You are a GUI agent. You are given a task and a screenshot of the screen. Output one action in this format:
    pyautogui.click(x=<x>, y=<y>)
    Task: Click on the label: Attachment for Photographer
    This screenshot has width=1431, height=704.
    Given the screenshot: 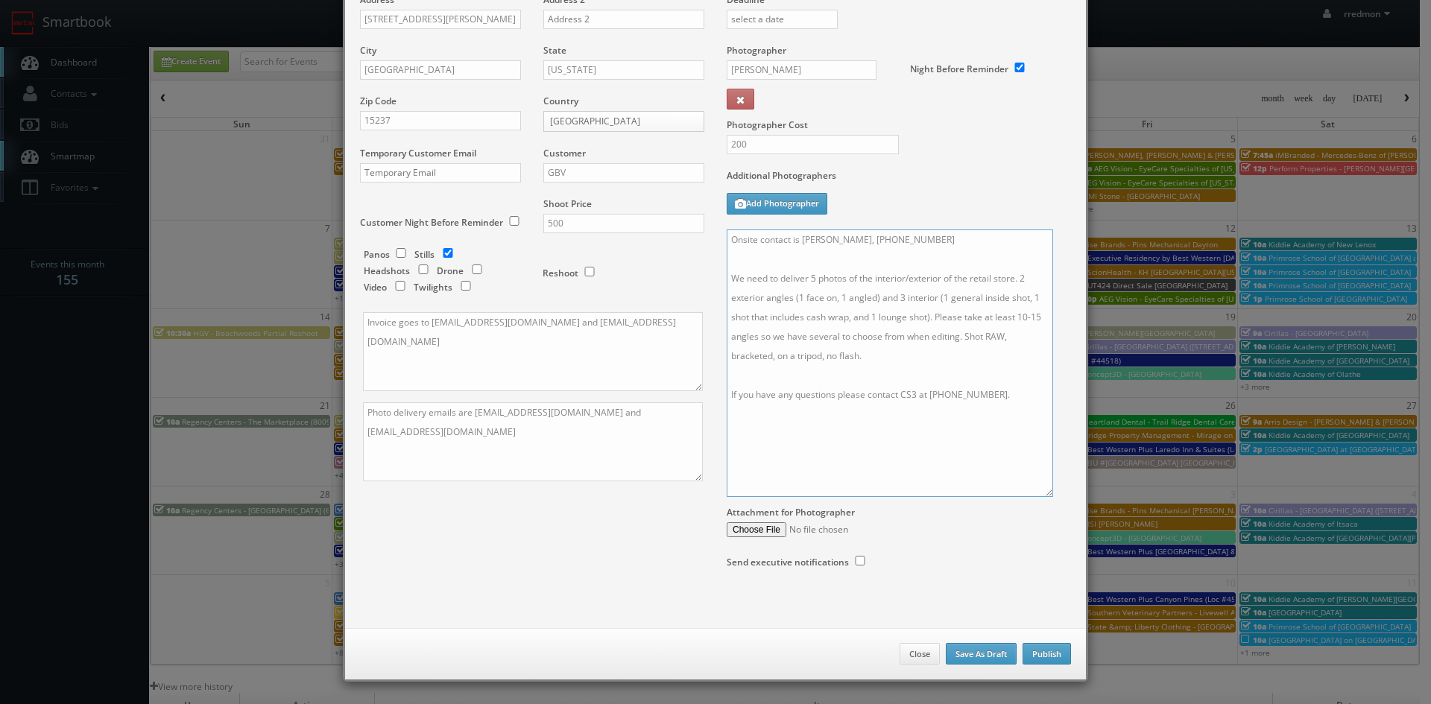 What is the action you would take?
    pyautogui.click(x=791, y=512)
    